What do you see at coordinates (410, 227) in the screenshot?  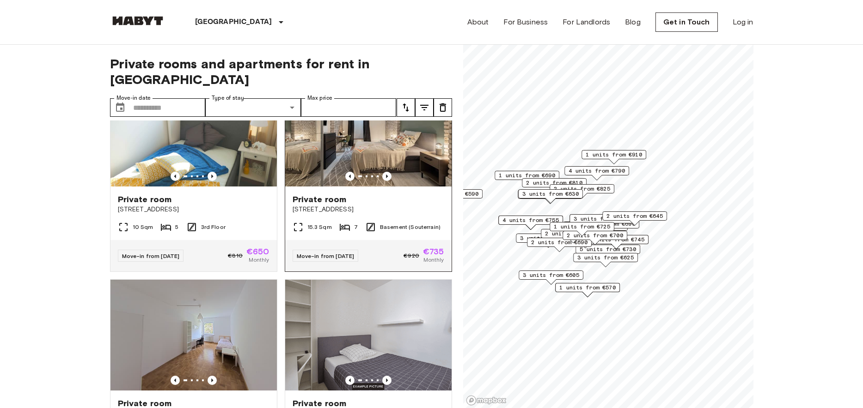 I see `span: Basement (Souterrain)` at bounding box center [410, 227].